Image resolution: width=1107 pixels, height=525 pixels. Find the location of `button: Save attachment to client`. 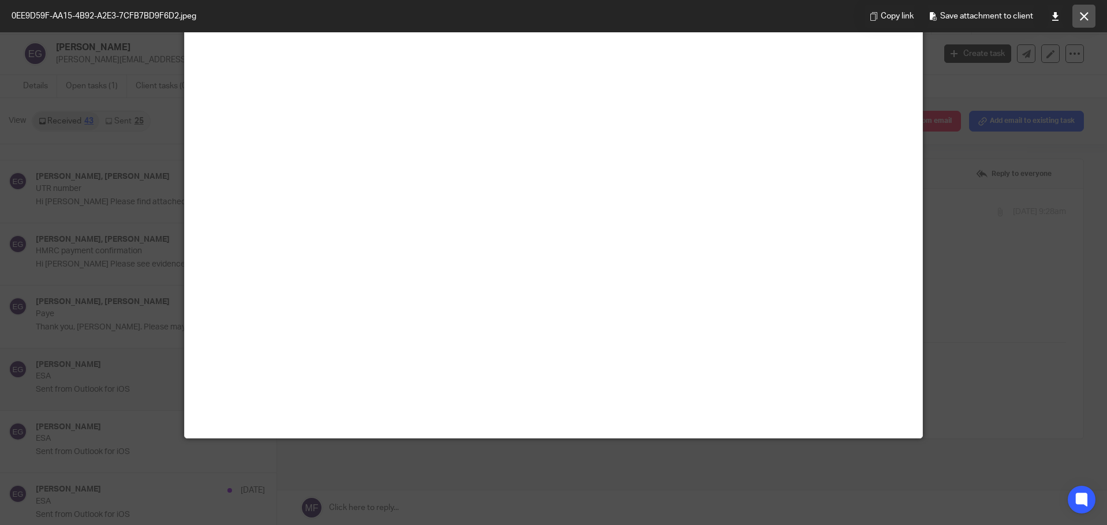

button: Save attachment to client is located at coordinates (980, 16).